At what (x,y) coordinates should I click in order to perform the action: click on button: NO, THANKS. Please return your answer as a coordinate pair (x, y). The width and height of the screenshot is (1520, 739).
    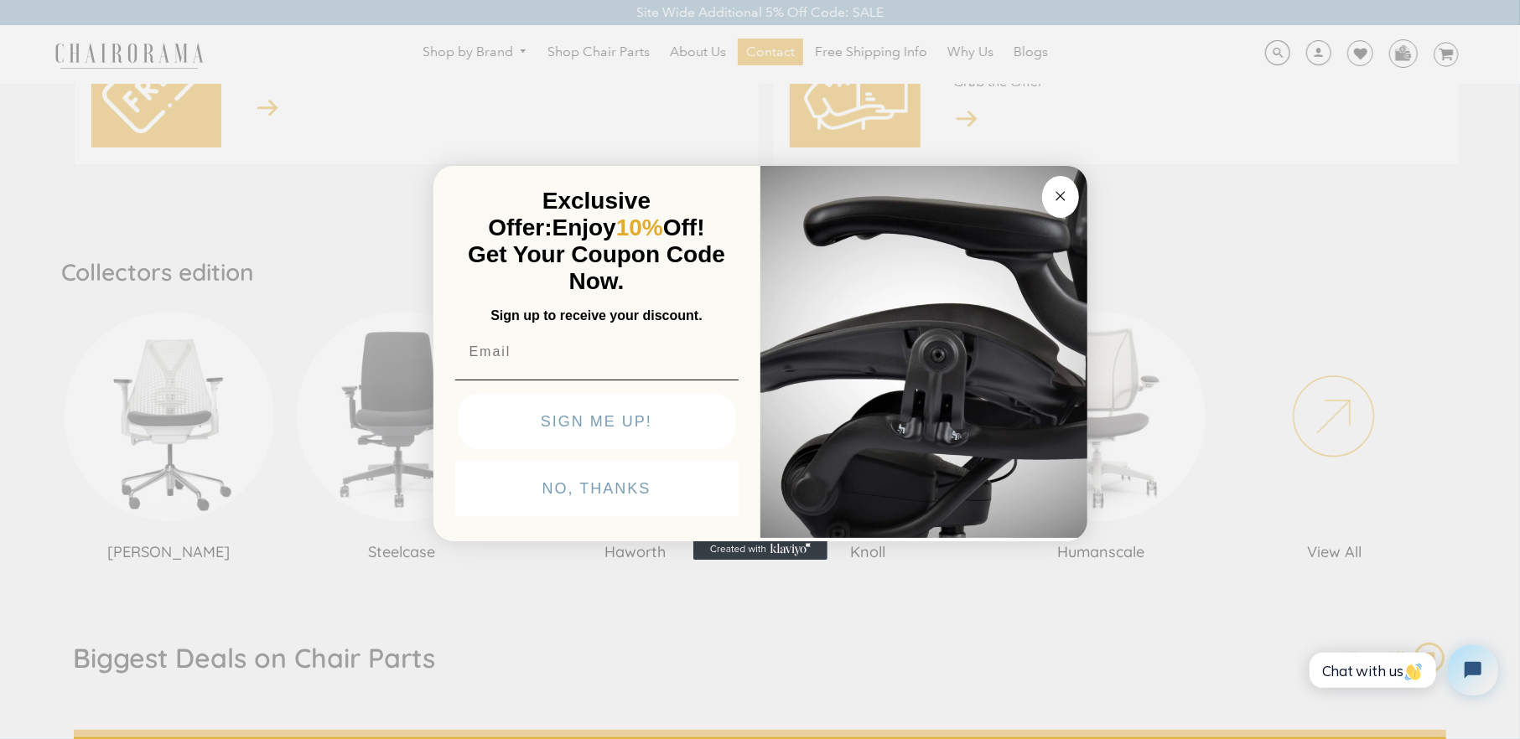
    Looking at the image, I should click on (597, 489).